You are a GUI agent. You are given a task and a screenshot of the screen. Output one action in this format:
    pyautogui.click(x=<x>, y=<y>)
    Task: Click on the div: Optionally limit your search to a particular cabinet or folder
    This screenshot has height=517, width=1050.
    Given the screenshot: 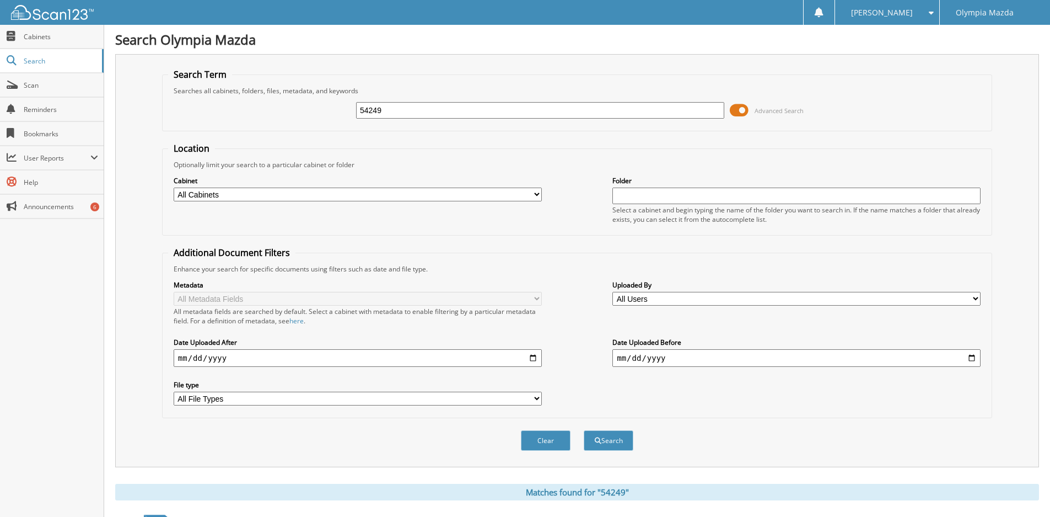 What is the action you would take?
    pyautogui.click(x=577, y=164)
    